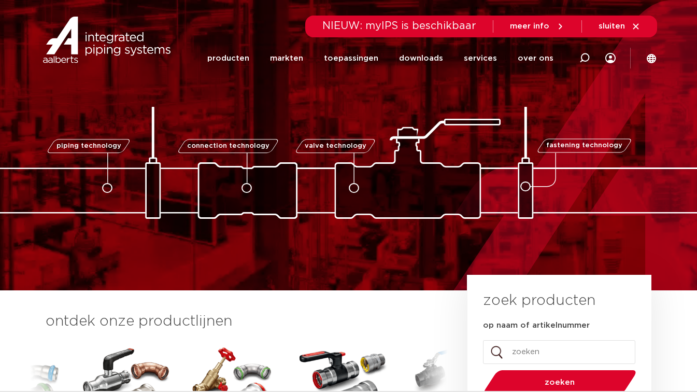  Describe the element at coordinates (228, 146) in the screenshot. I see `span: connection technology` at that location.